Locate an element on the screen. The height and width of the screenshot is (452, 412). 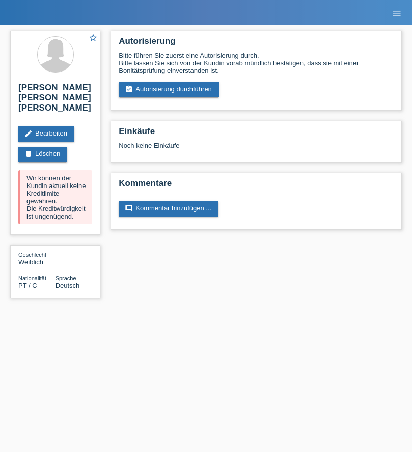
i: assignment_turned_in is located at coordinates (129, 89).